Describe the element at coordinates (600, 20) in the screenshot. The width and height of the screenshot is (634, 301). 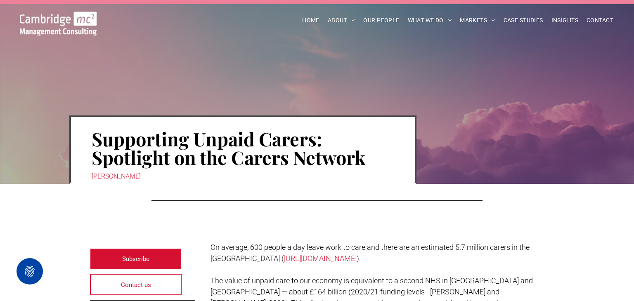
I see `a: CONTACT` at that location.